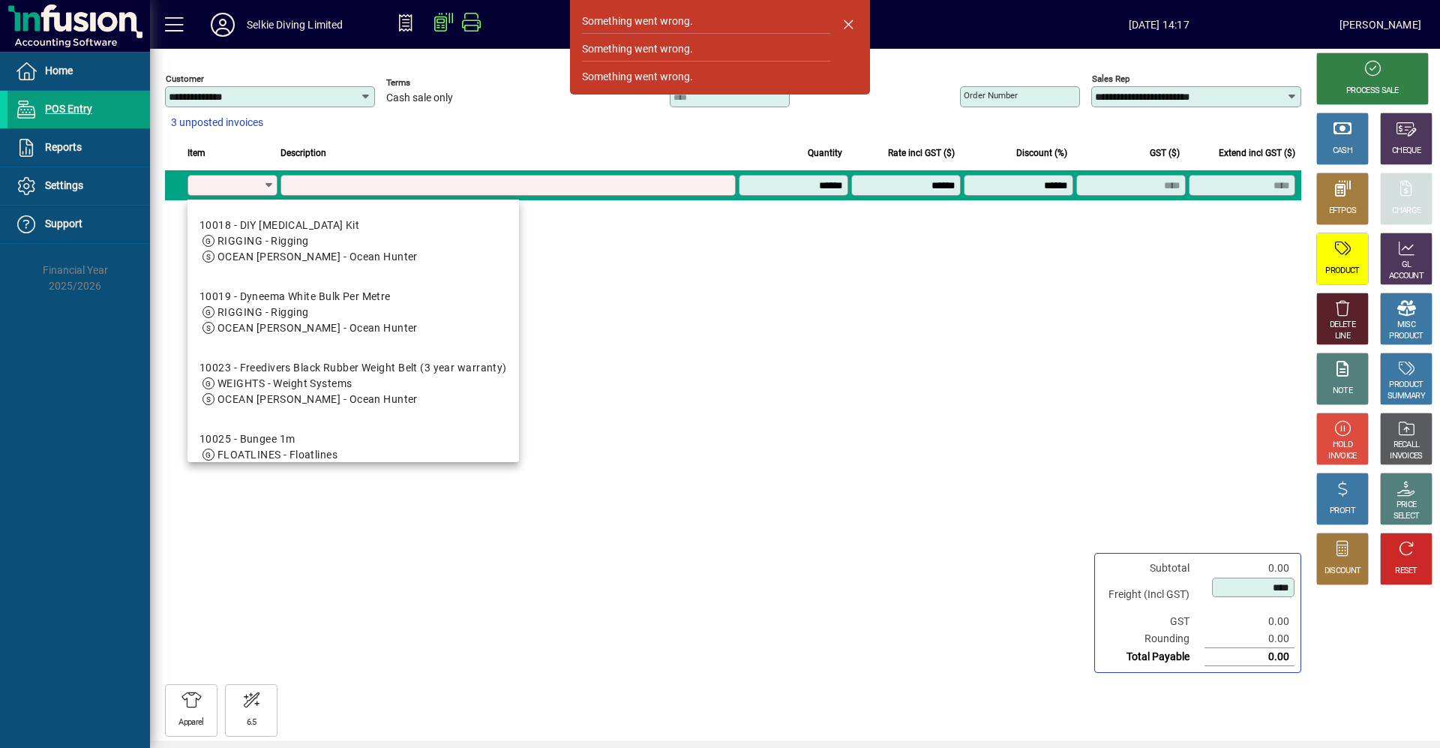 This screenshot has width=1440, height=748. I want to click on mat-option: 10025 - Bungee 1m, so click(353, 454).